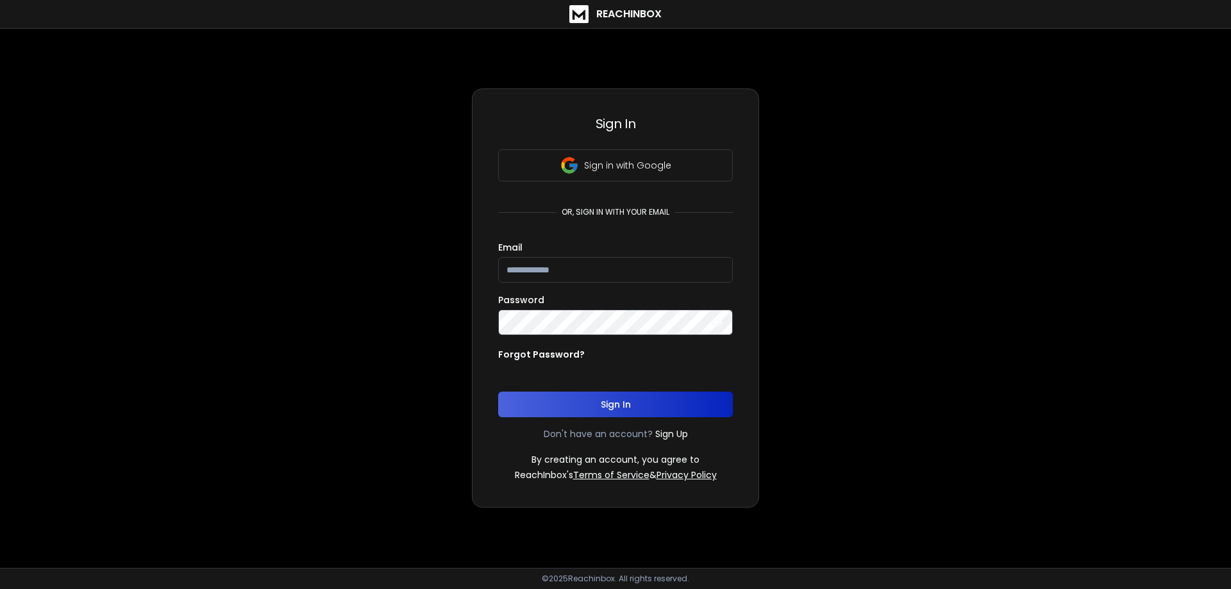 The image size is (1231, 589). Describe the element at coordinates (615, 124) in the screenshot. I see `h3: Sign In` at that location.